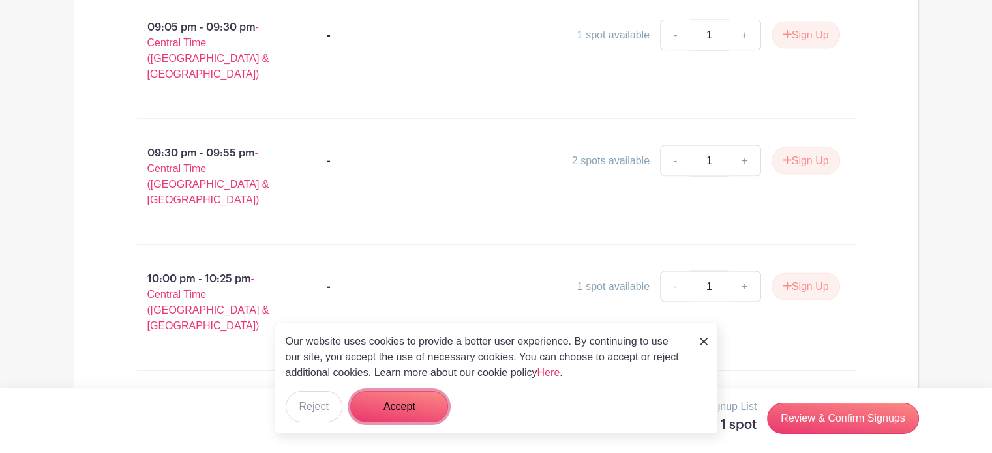 The image size is (992, 453). What do you see at coordinates (842, 419) in the screenshot?
I see `a: Review & Confirm Signups` at bounding box center [842, 419].